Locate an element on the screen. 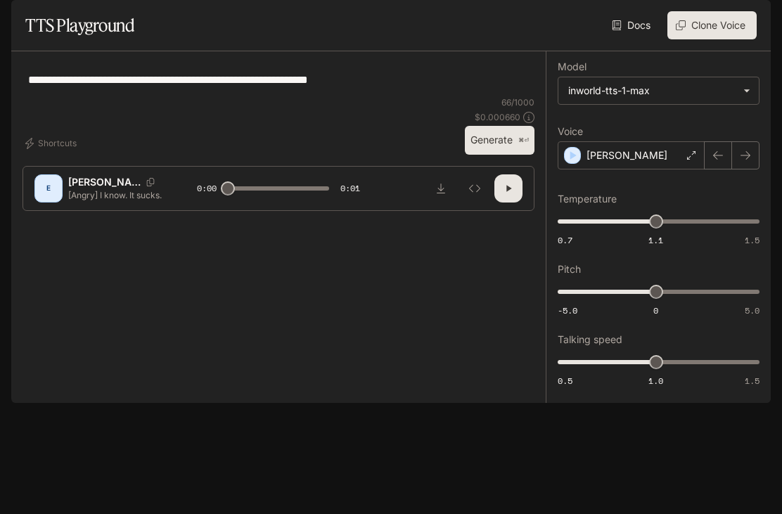 This screenshot has height=514, width=782. button: Download audio is located at coordinates (441, 188).